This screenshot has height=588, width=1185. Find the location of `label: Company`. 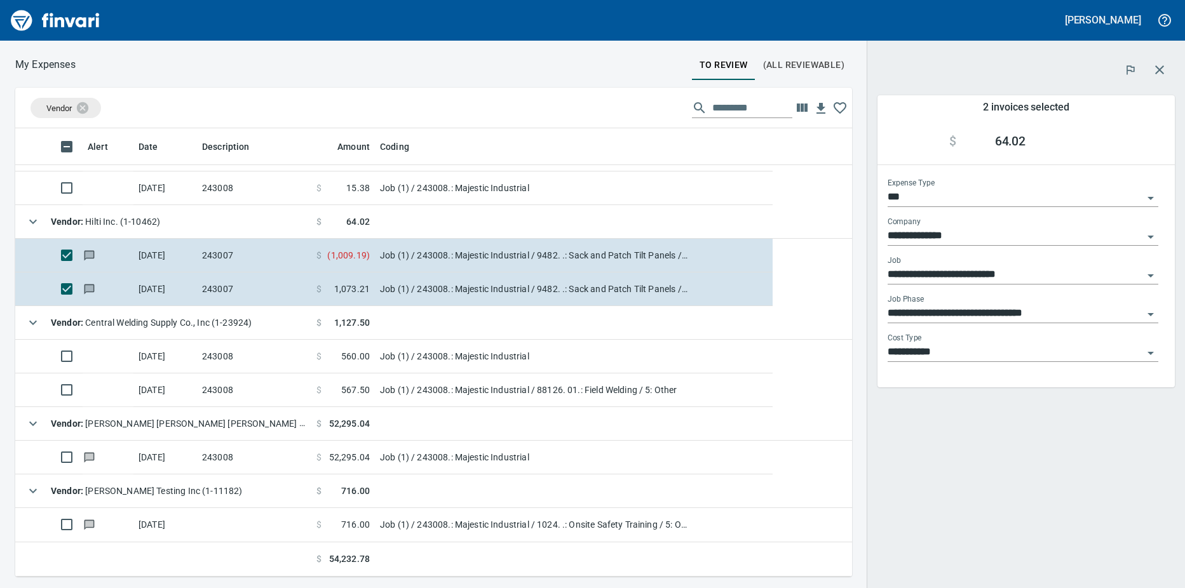

label: Company is located at coordinates (904, 222).